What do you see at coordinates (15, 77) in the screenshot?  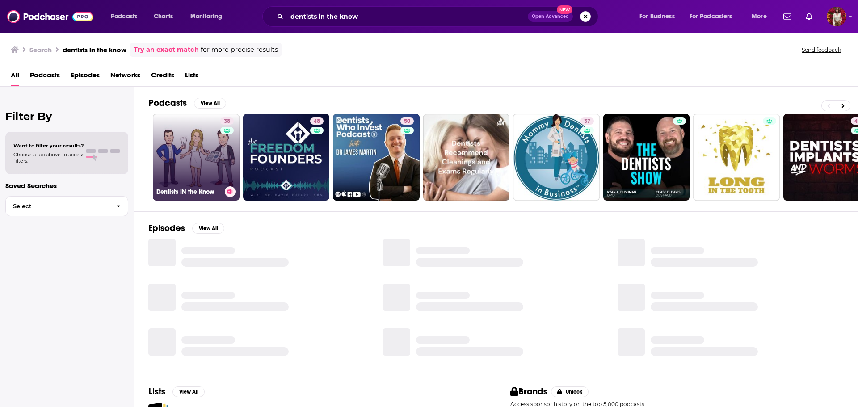 I see `a: All` at bounding box center [15, 77].